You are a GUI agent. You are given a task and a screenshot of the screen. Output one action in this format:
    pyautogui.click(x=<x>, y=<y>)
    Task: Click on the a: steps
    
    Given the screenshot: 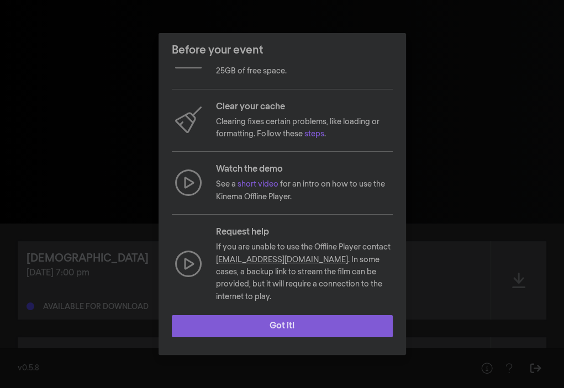 What is the action you would take?
    pyautogui.click(x=314, y=134)
    